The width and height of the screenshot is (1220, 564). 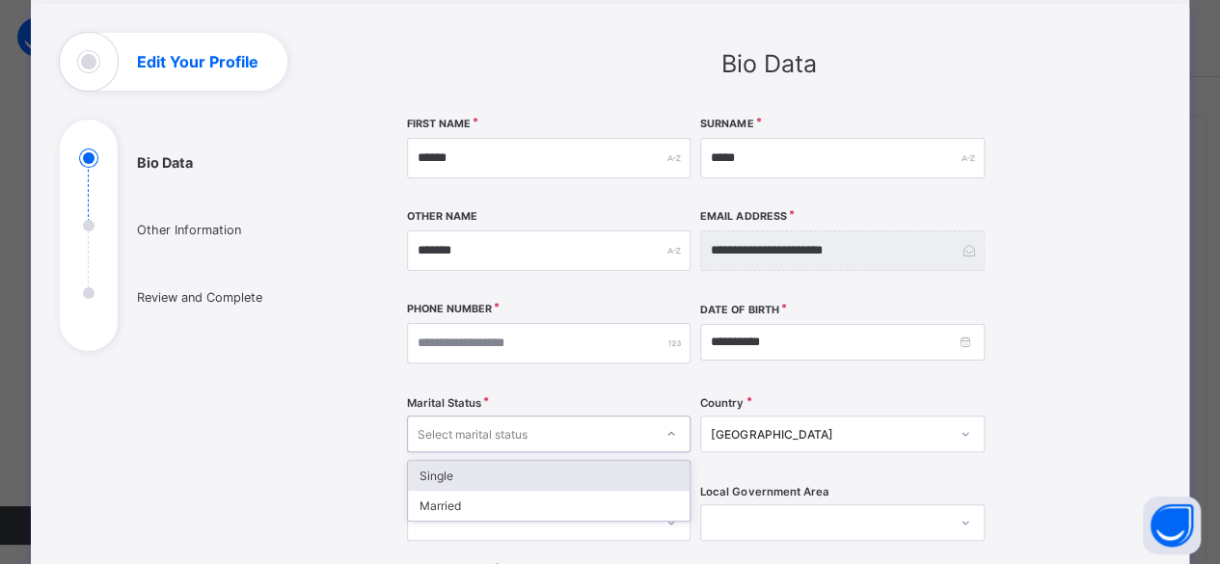 I want to click on span: Country, so click(x=722, y=403).